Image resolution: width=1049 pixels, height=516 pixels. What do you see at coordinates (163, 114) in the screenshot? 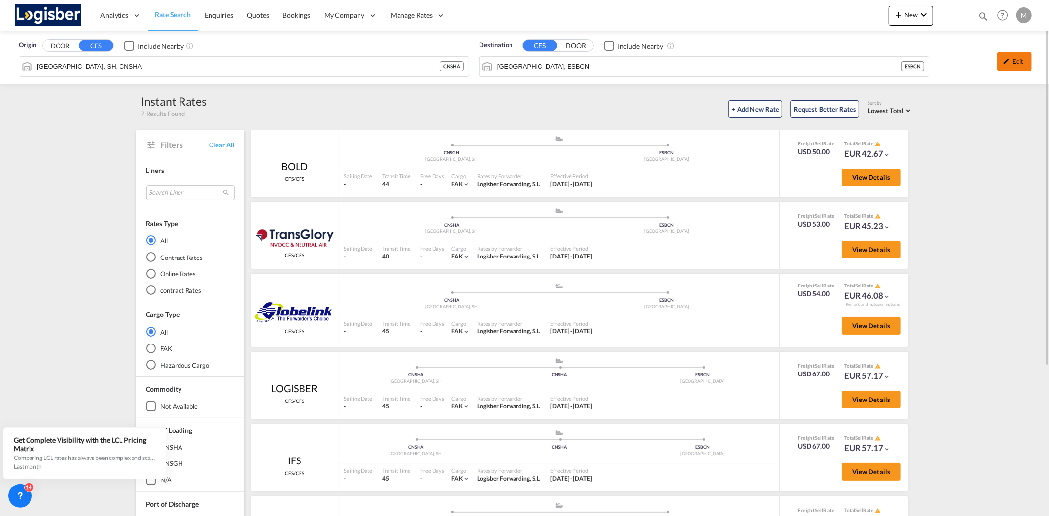
I see `span: 7 Results Found` at bounding box center [163, 114].